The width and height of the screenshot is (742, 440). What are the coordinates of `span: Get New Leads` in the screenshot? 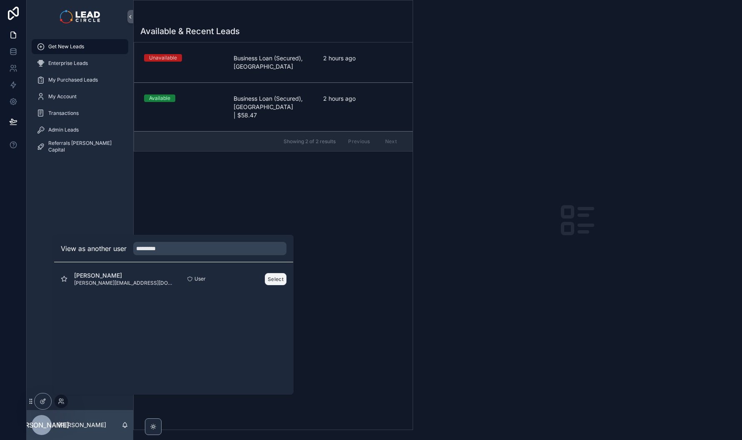 It's located at (66, 47).